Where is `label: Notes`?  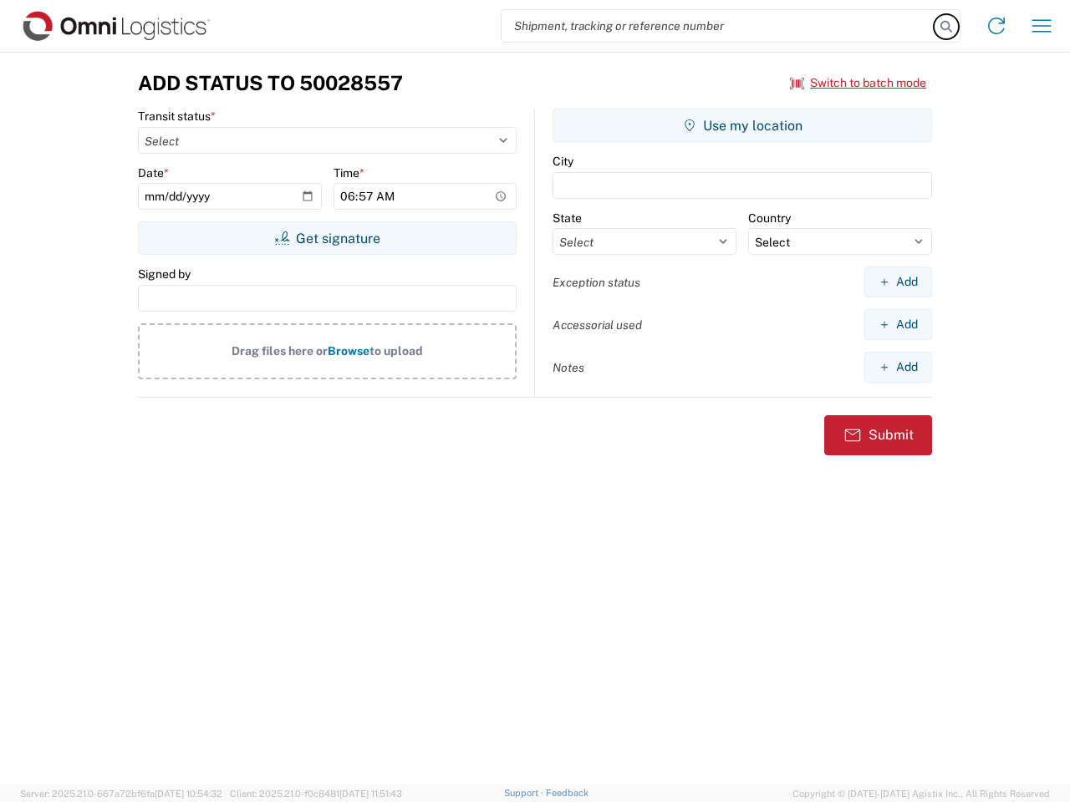 label: Notes is located at coordinates (568, 368).